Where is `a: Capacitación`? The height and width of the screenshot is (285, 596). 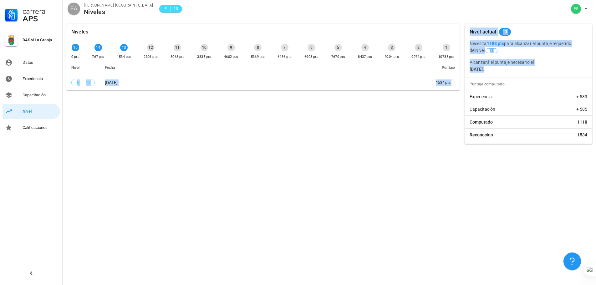 a: Capacitación is located at coordinates (31, 95).